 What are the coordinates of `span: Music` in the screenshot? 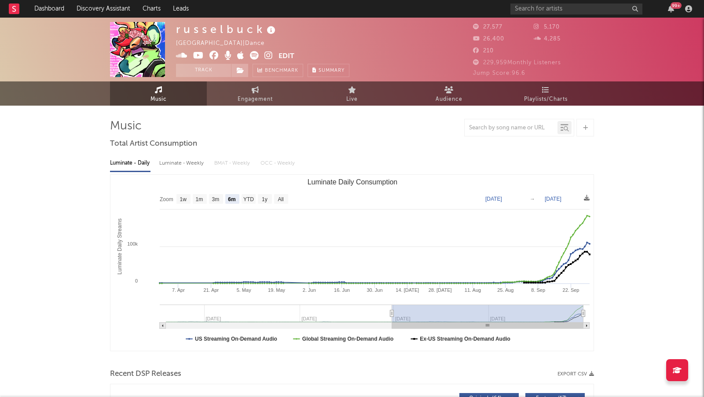 It's located at (158, 99).